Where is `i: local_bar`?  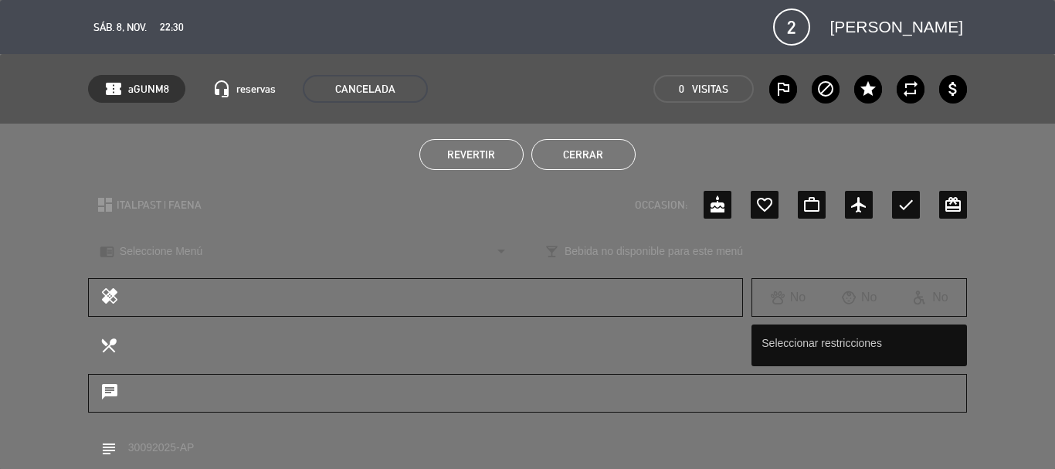 i: local_bar is located at coordinates (551, 251).